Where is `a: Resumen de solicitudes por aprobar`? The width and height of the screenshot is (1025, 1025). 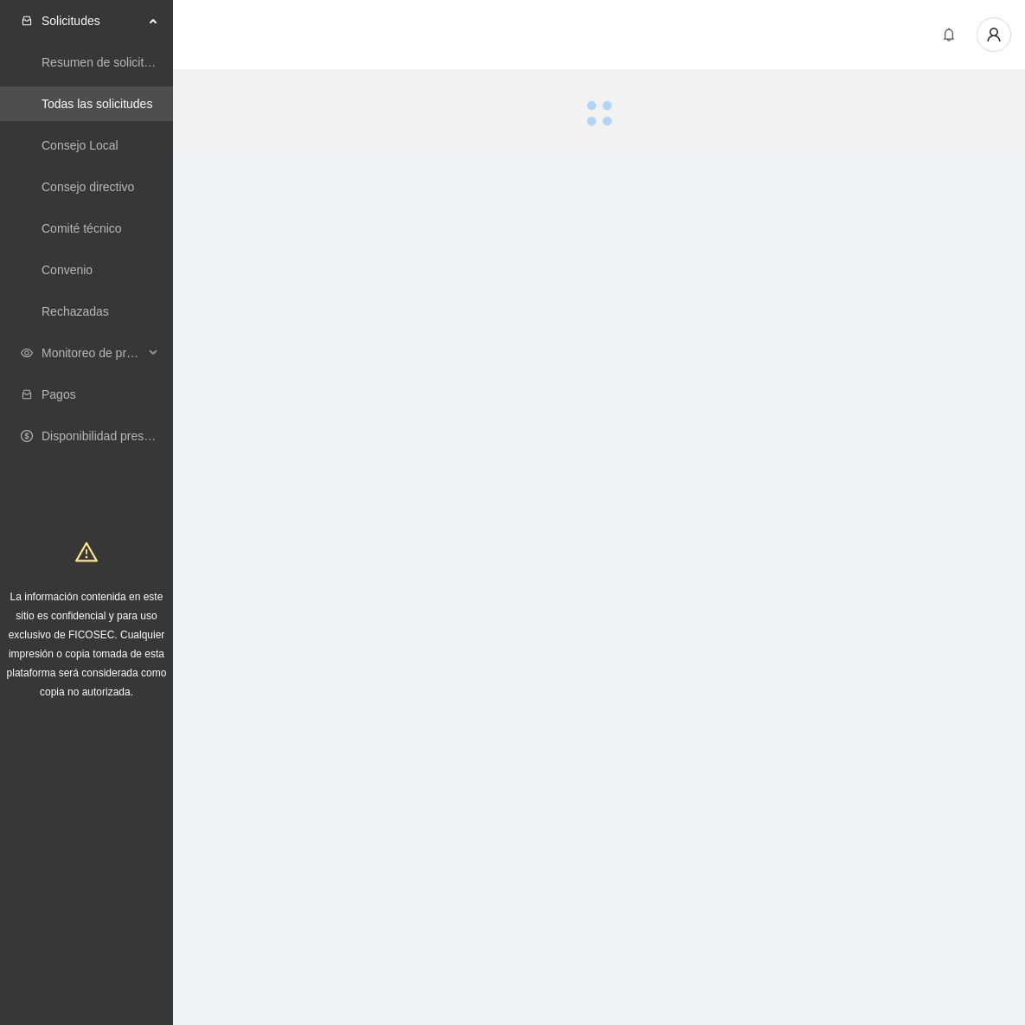 a: Resumen de solicitudes por aprobar is located at coordinates (138, 62).